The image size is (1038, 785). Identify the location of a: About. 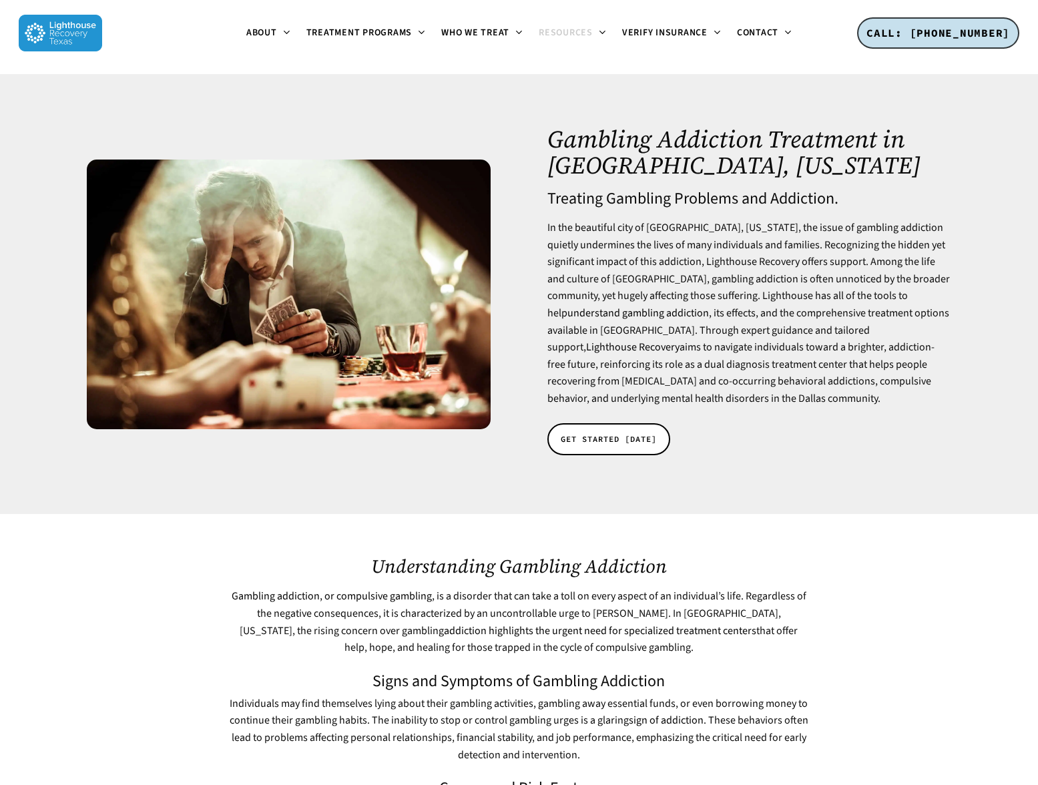
(268, 33).